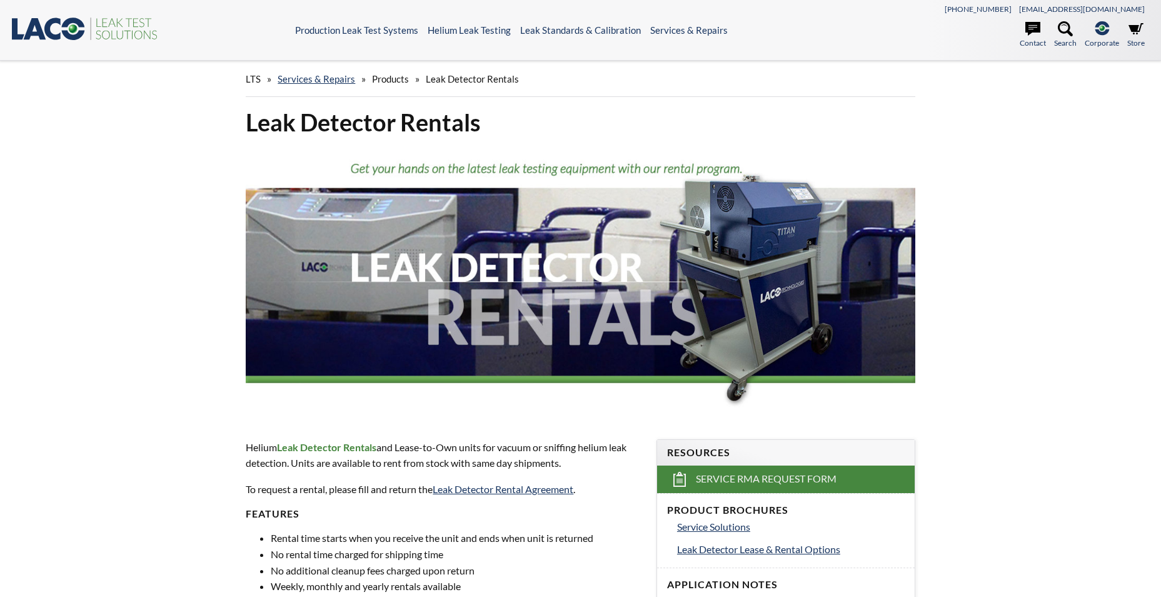 This screenshot has width=1161, height=597. I want to click on li: No rental time charged for shipping time, so click(456, 554).